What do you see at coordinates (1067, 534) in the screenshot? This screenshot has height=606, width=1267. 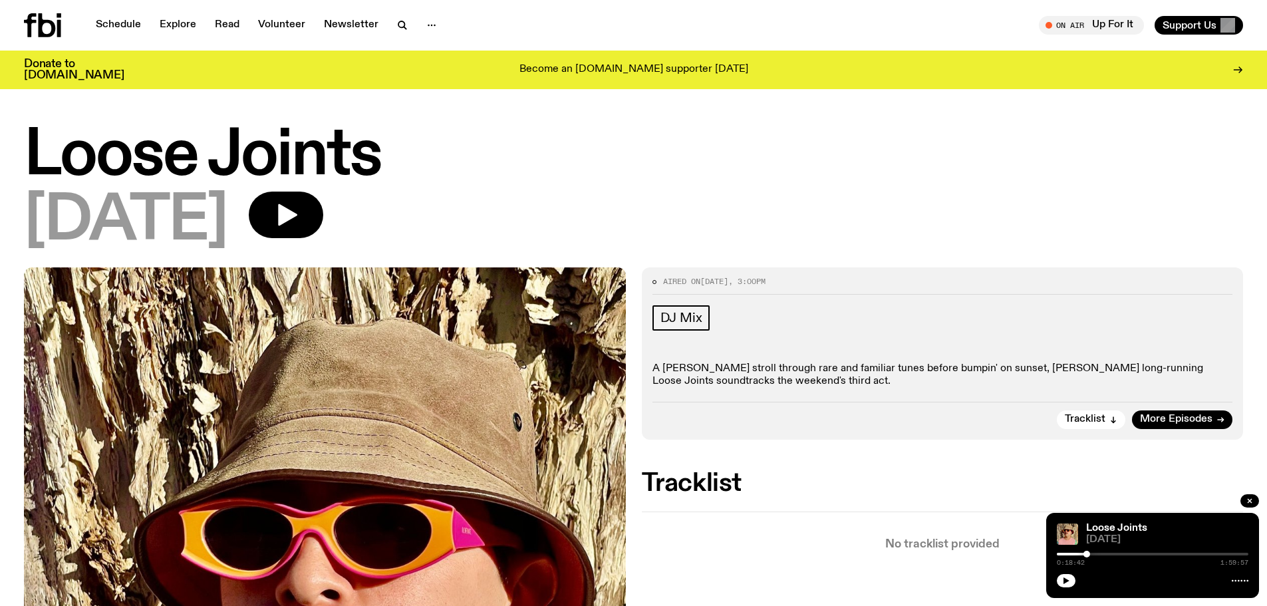 I see `img: Tyson stands in front of a paperbark tree wearing orange sunglasses, a suede bucket hat and a pin...` at bounding box center [1067, 534].